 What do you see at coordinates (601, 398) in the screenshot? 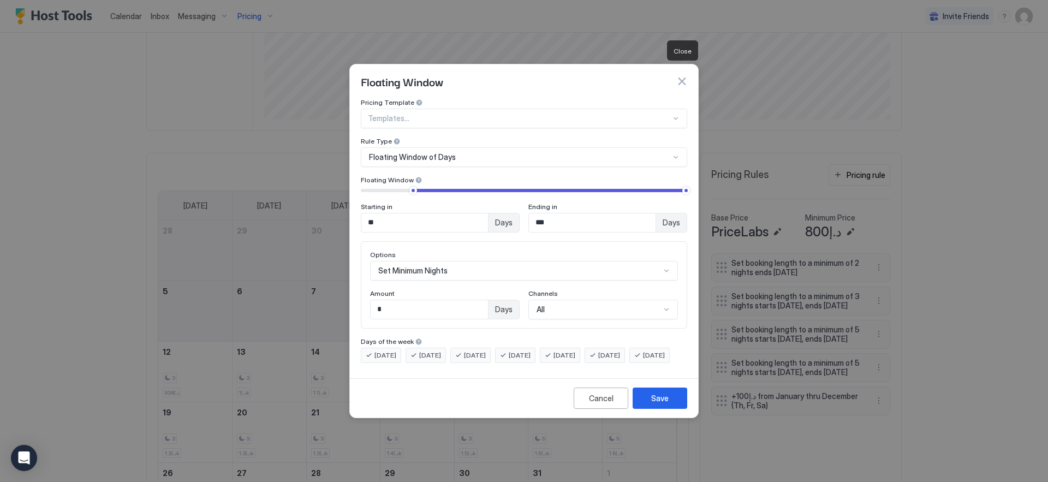
I see `div: Cancel` at bounding box center [601, 398].